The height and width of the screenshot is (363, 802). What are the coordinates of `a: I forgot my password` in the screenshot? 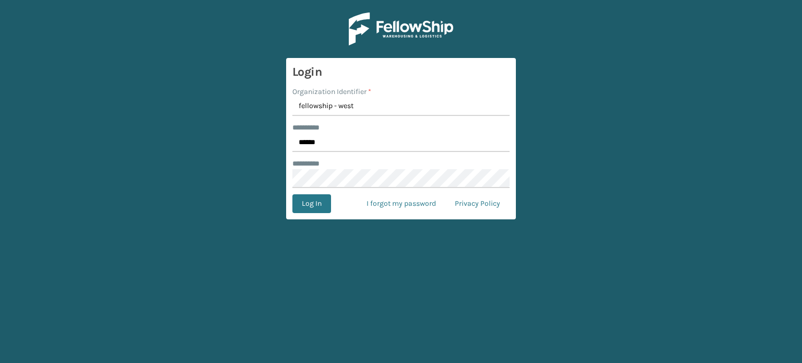 It's located at (401, 204).